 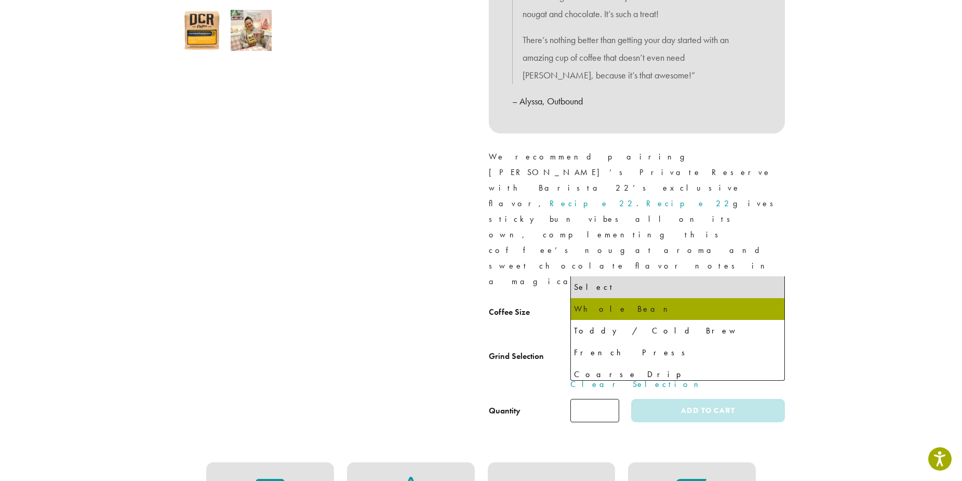 What do you see at coordinates (595, 410) in the screenshot?
I see `input: Product quantity` at bounding box center [595, 410].